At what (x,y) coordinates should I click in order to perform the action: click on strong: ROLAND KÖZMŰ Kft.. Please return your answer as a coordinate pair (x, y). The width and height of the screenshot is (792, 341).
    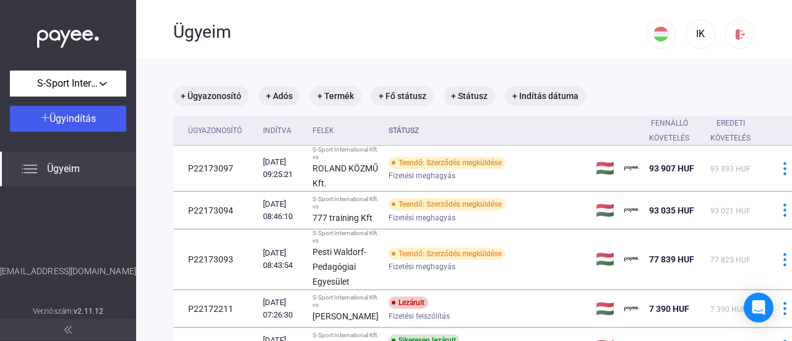
    Looking at the image, I should click on (345, 176).